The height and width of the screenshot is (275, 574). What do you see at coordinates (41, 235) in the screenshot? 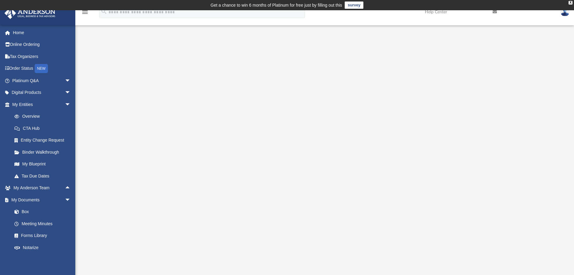
I see `a: Forms Library` at bounding box center [41, 235].